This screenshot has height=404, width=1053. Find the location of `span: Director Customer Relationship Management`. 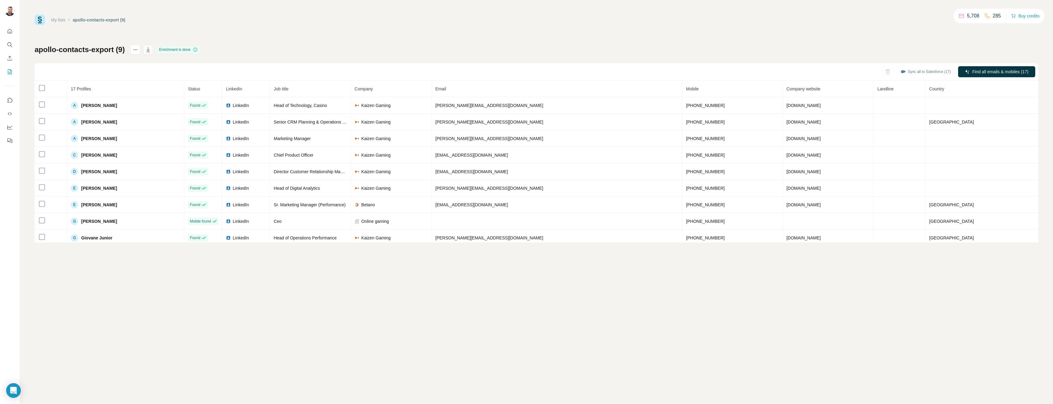

span: Director Customer Relationship Management is located at coordinates (317, 171).